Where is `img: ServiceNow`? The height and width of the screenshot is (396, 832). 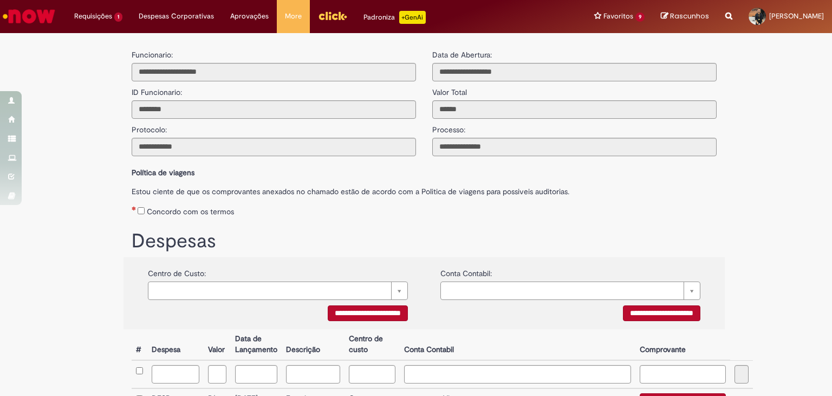 img: ServiceNow is located at coordinates (29, 16).